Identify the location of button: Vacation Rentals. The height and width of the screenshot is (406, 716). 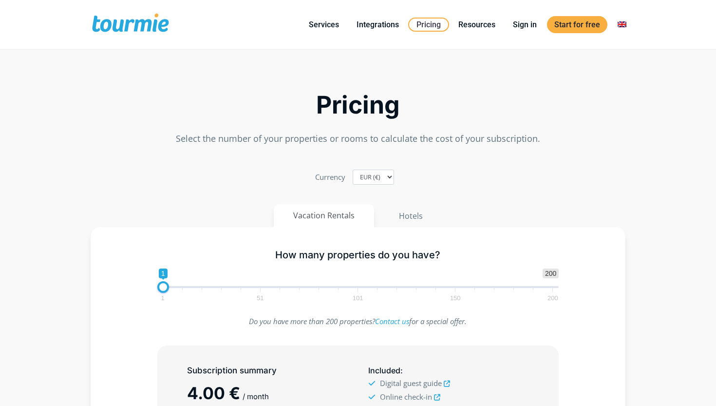
(324, 215).